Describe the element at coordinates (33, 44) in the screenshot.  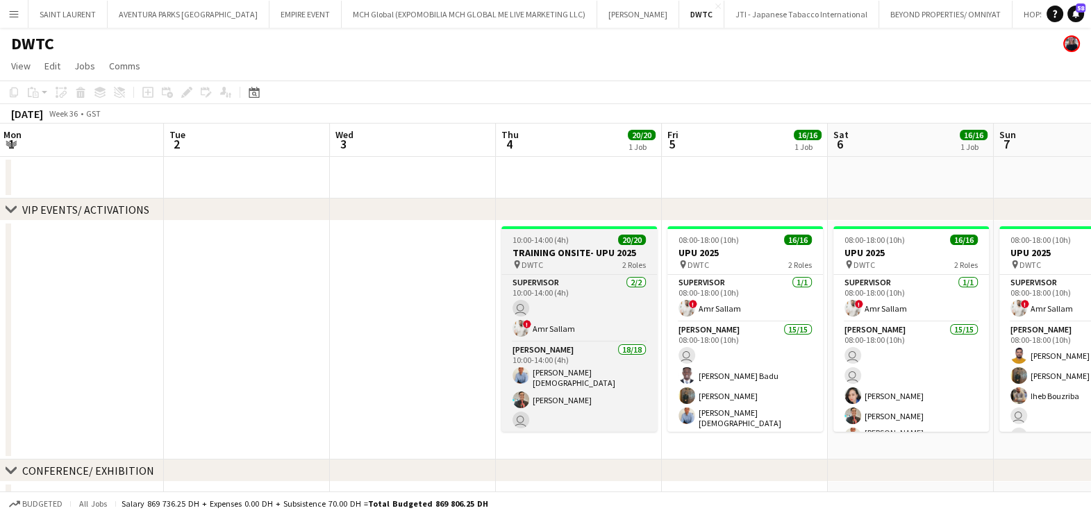
I see `h1: DWTC` at that location.